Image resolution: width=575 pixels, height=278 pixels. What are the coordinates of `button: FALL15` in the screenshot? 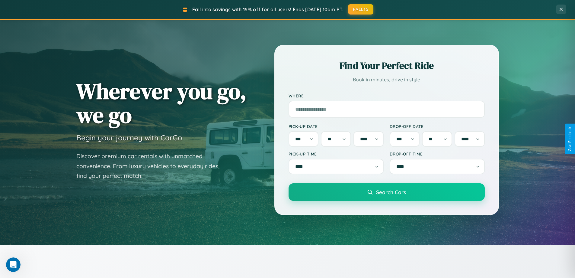 It's located at (361, 9).